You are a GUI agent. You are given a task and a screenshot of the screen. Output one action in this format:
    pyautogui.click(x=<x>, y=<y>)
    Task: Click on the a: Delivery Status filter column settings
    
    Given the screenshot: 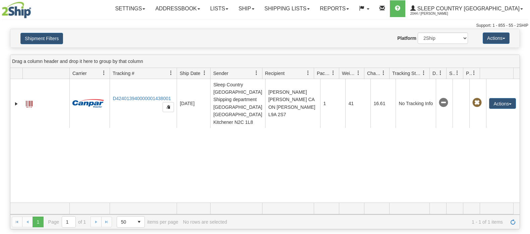 What is the action you would take?
    pyautogui.click(x=440, y=73)
    